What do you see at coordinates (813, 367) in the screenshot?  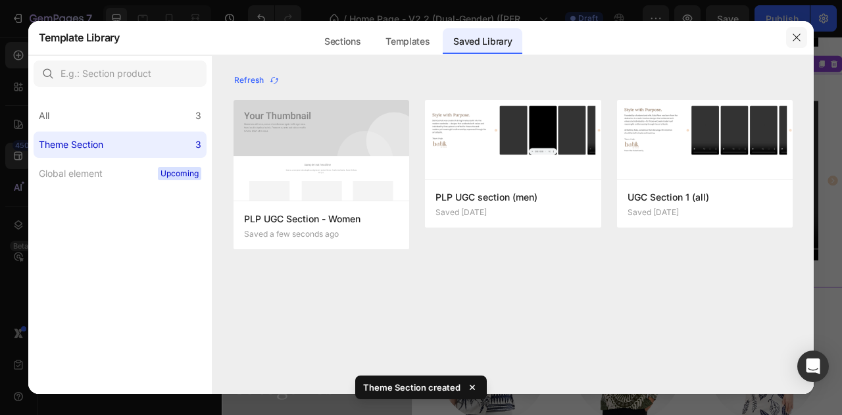 I see `div: Open Intercom Messenger` at bounding box center [813, 367].